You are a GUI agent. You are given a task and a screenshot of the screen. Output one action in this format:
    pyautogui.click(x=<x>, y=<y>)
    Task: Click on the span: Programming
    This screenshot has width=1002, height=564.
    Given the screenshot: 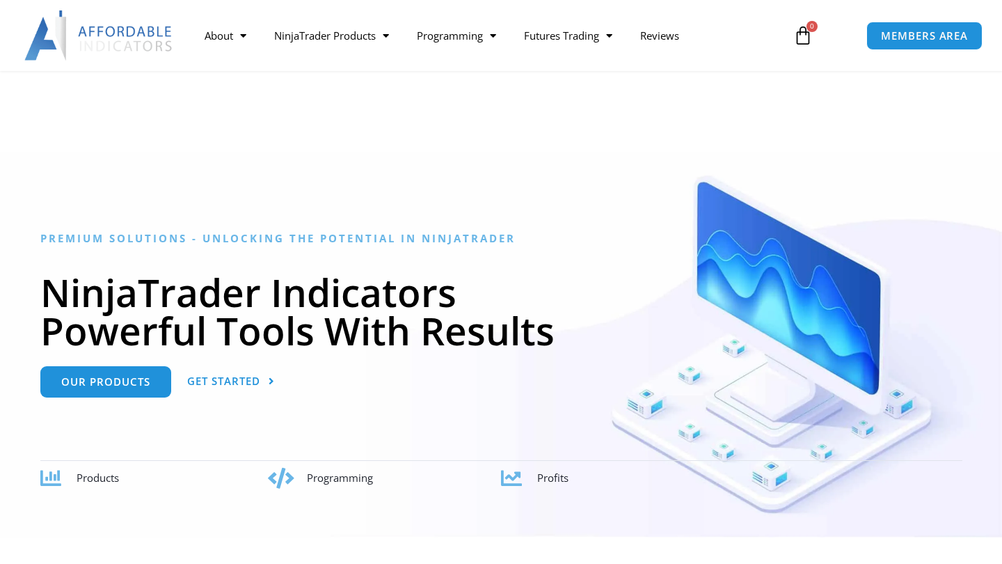 What is the action you would take?
    pyautogui.click(x=340, y=477)
    